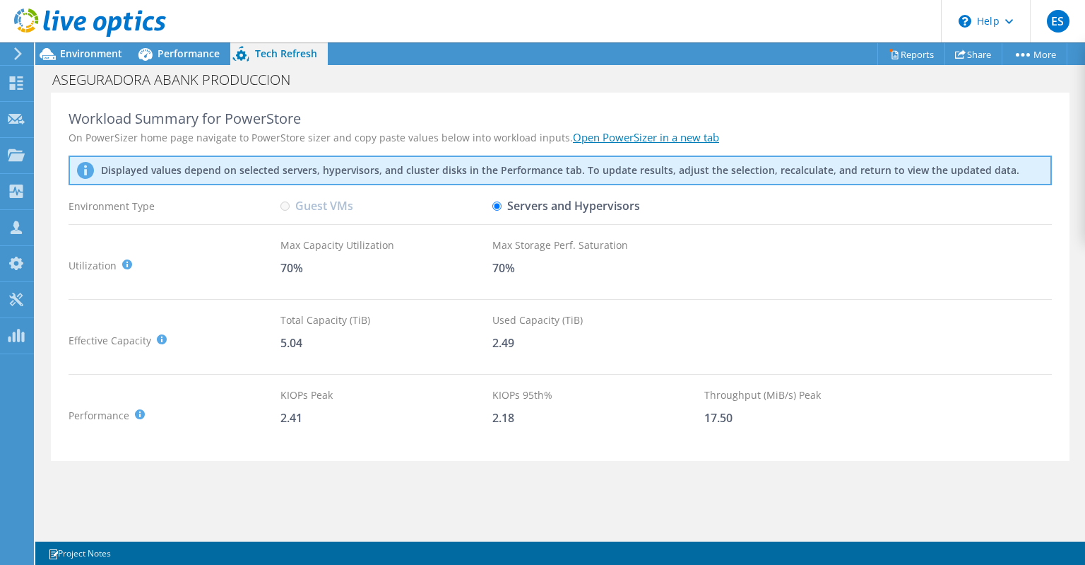  I want to click on div: Workload Summary for PowerStore, so click(560, 119).